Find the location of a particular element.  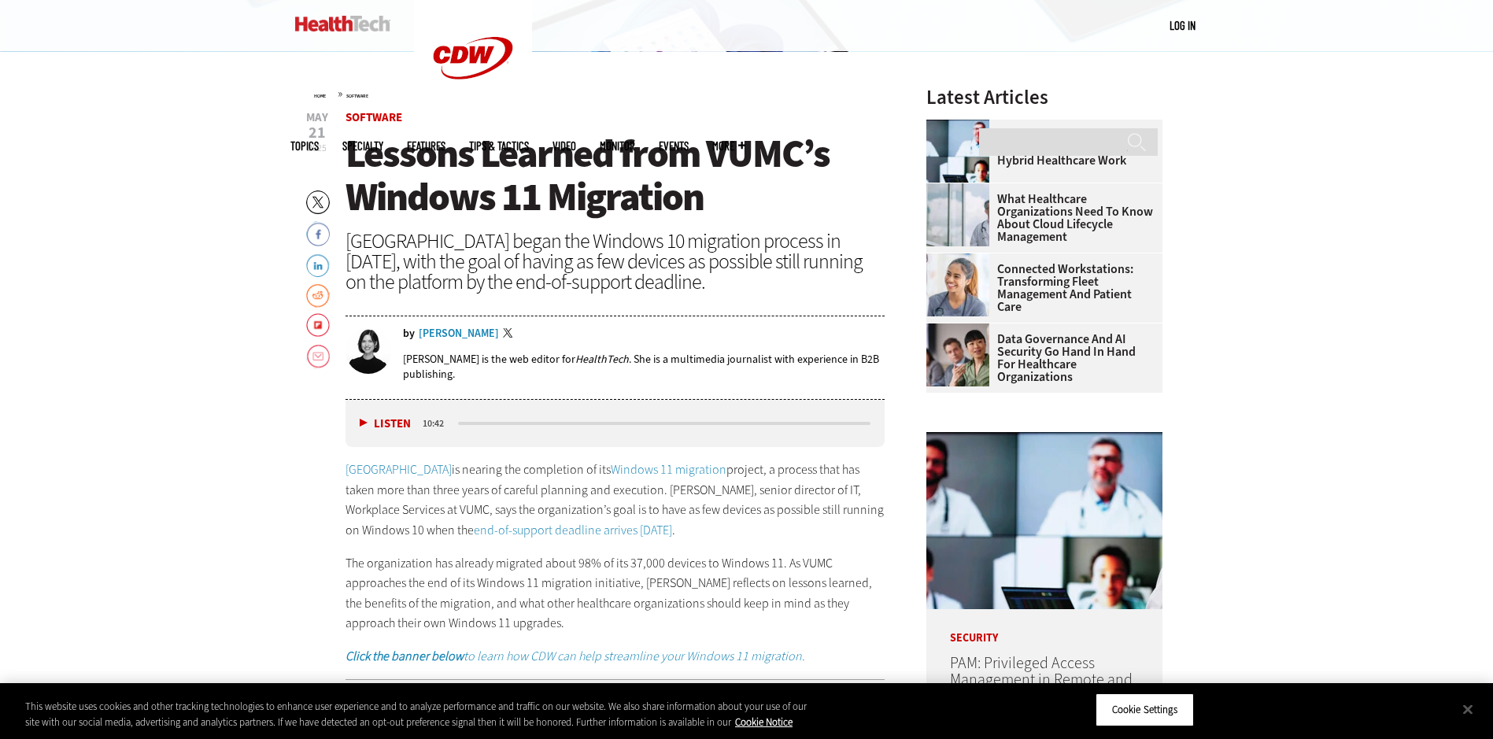

span: Specialty is located at coordinates (363, 146).